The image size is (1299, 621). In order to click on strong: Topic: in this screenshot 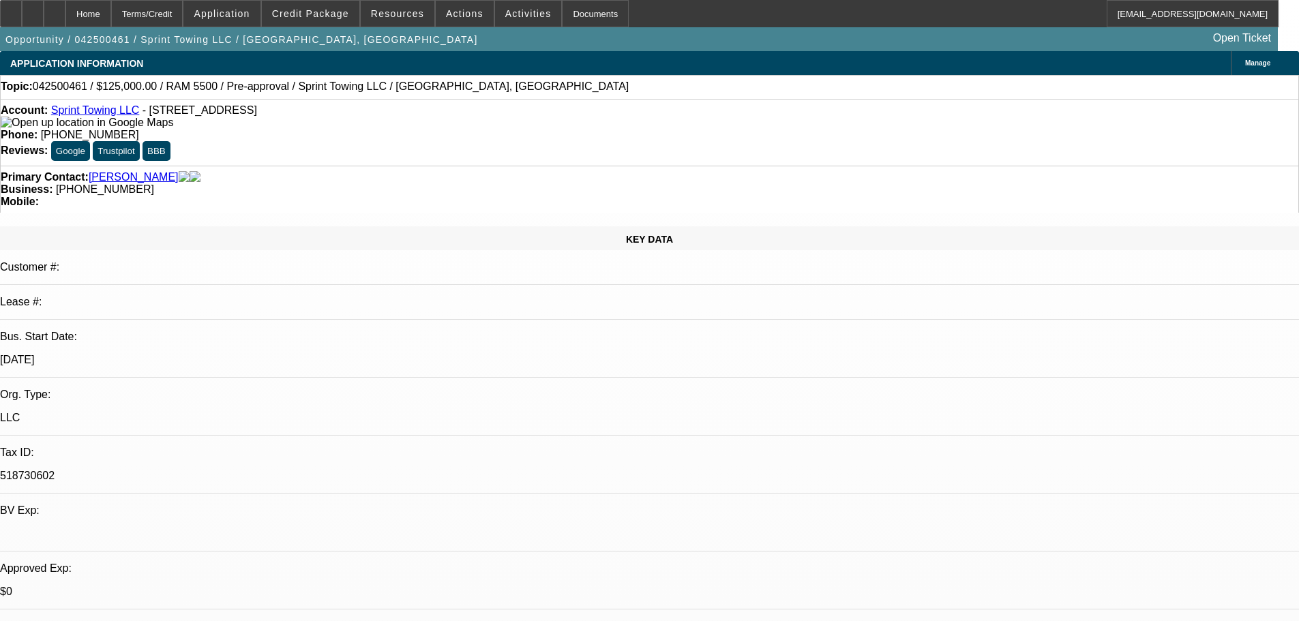, I will do `click(16, 87)`.